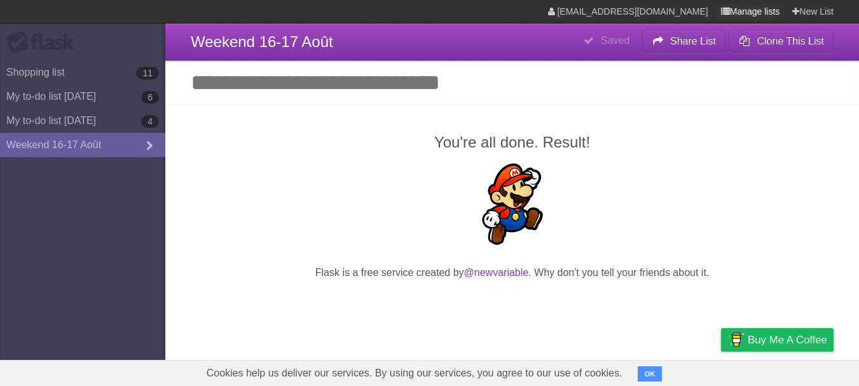  I want to click on button: Share List, so click(684, 41).